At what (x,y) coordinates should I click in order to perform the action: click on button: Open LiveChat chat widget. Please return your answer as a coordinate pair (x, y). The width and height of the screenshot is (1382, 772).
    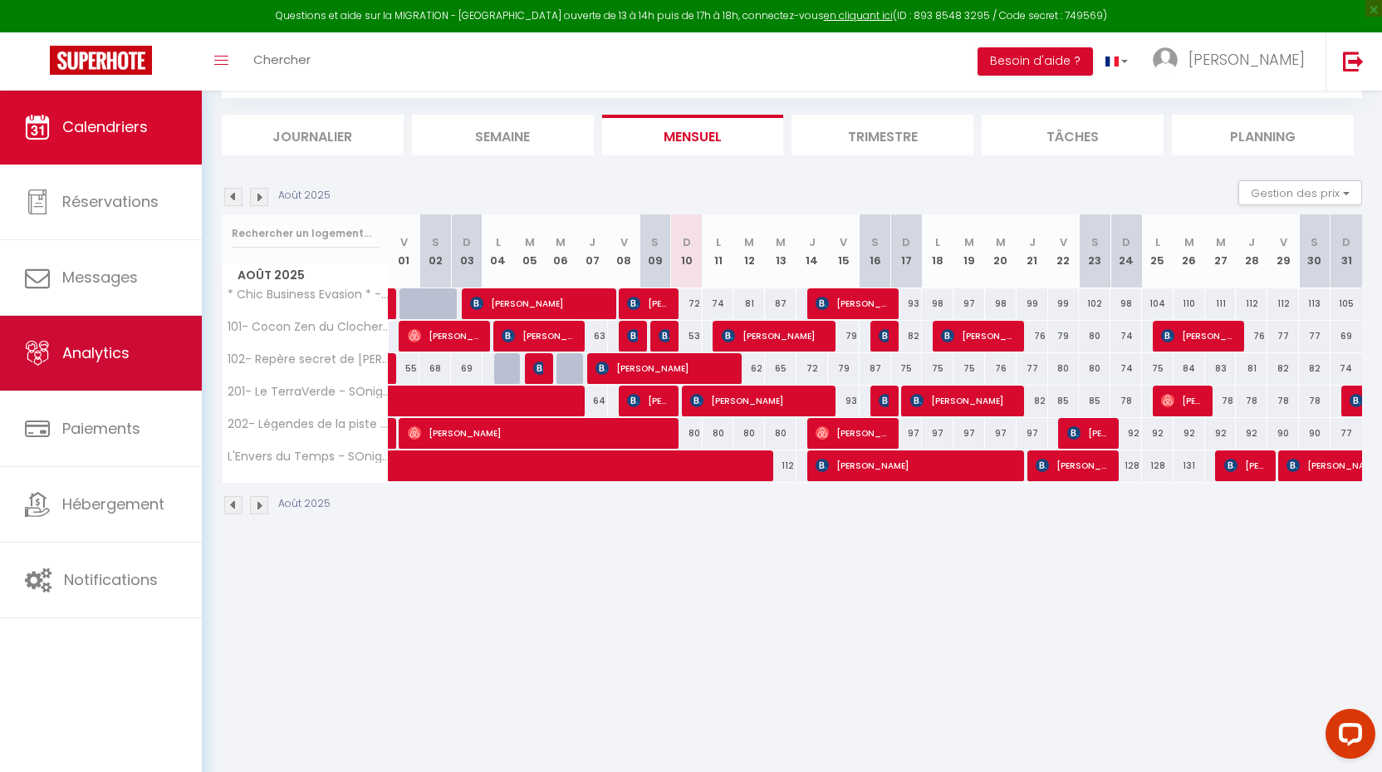
    Looking at the image, I should click on (38, 32).